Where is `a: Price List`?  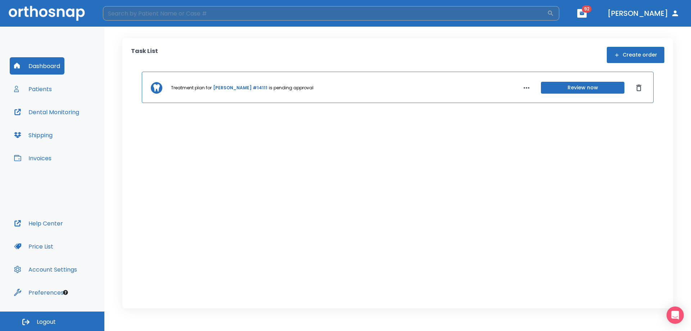
a: Price List is located at coordinates (33, 246).